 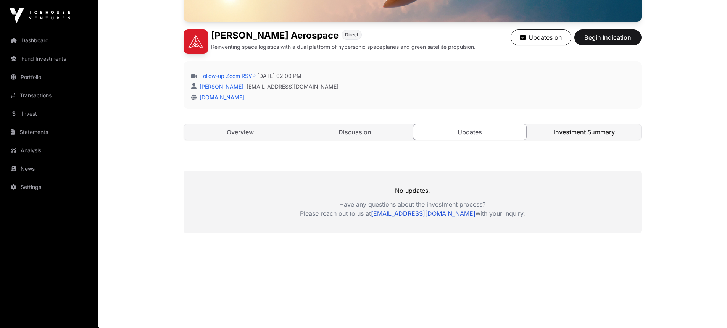 I want to click on button: Updates on, so click(x=541, y=37).